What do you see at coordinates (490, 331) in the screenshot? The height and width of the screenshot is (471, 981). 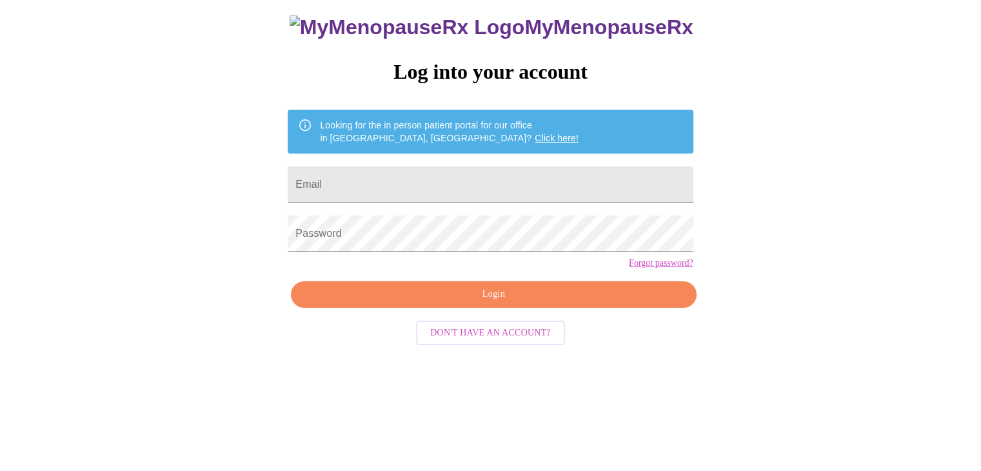 I see `a: Don't have an account?` at bounding box center [490, 331].